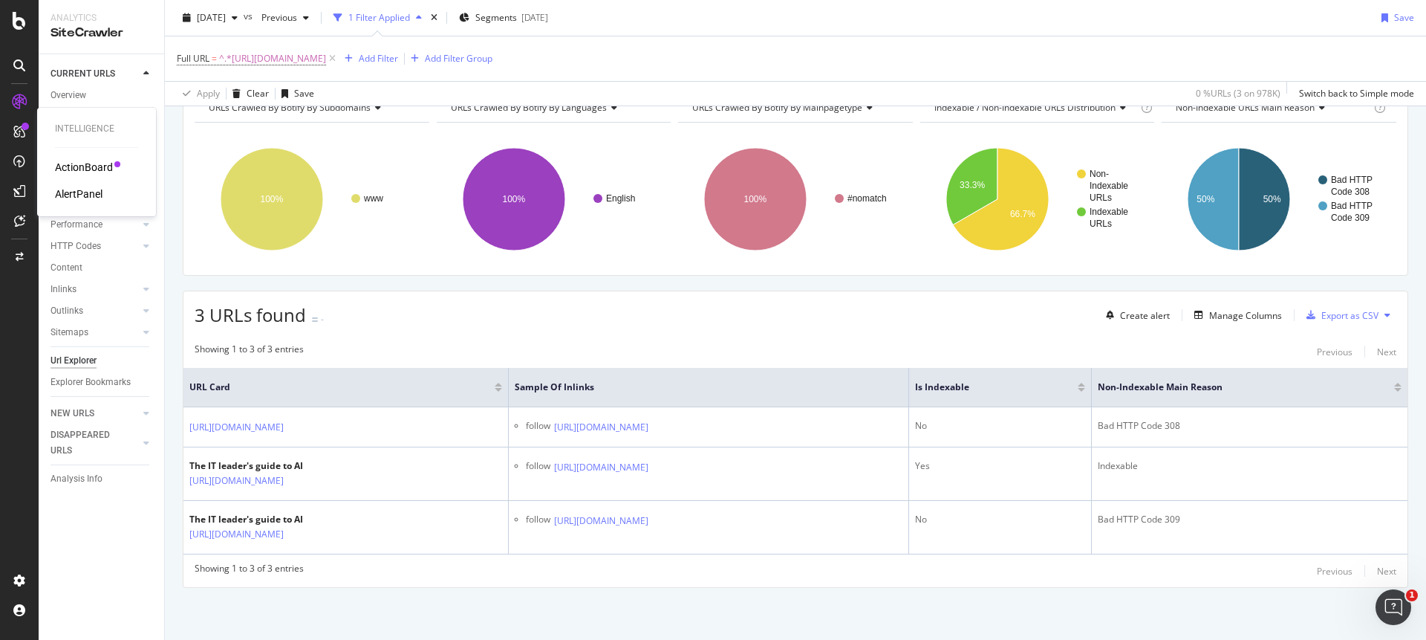 The width and height of the screenshot is (1426, 640). I want to click on button: Create alert, so click(1135, 315).